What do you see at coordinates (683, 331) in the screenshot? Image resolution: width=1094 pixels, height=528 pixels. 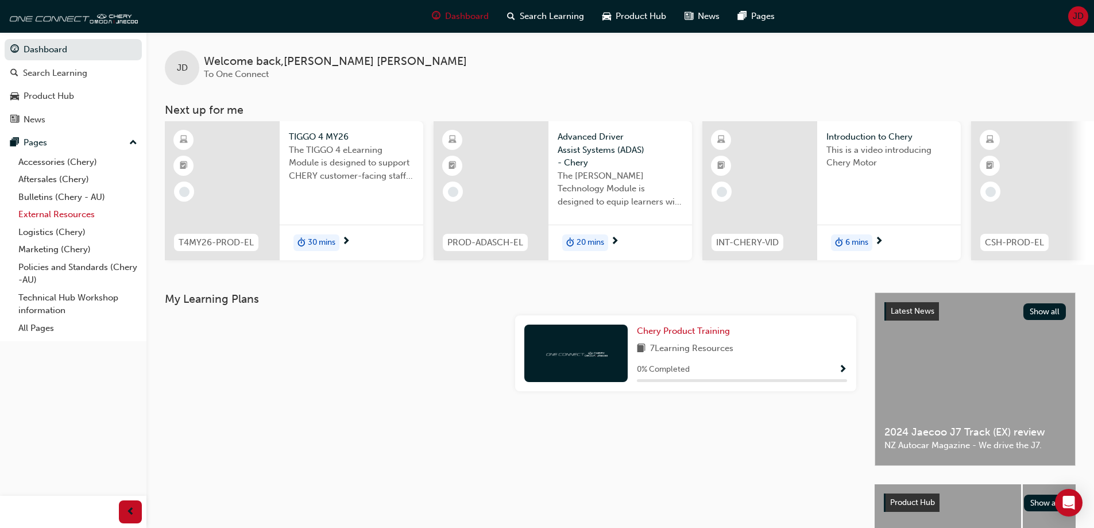 I see `span: Chery Product Training` at bounding box center [683, 331].